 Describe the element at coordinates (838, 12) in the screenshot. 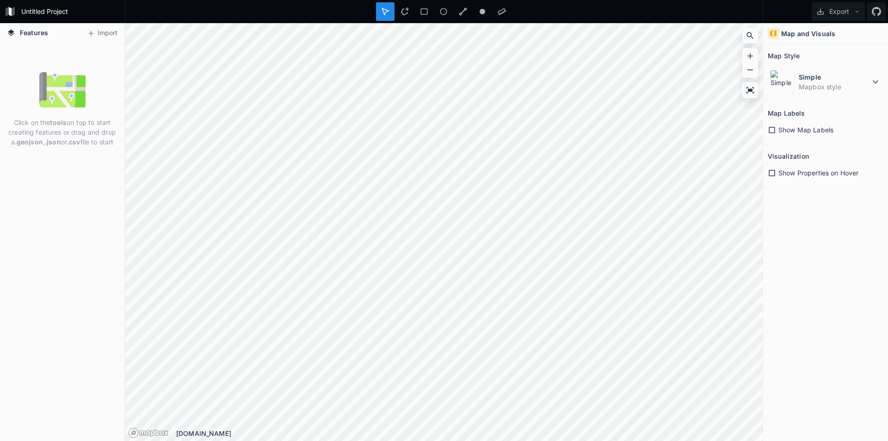

I see `button: Export` at that location.